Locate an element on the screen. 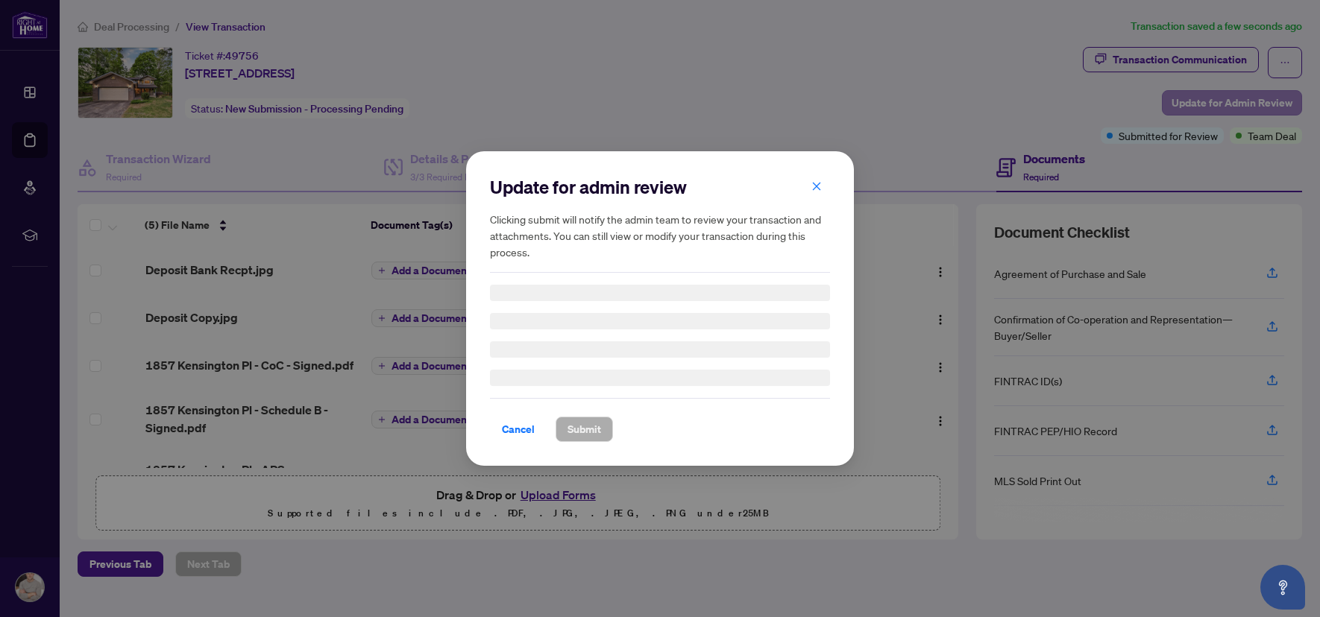 This screenshot has height=617, width=1320. h5: Clicking submit will notify the admin team to review your transaction and attachments. You can st... is located at coordinates (660, 236).